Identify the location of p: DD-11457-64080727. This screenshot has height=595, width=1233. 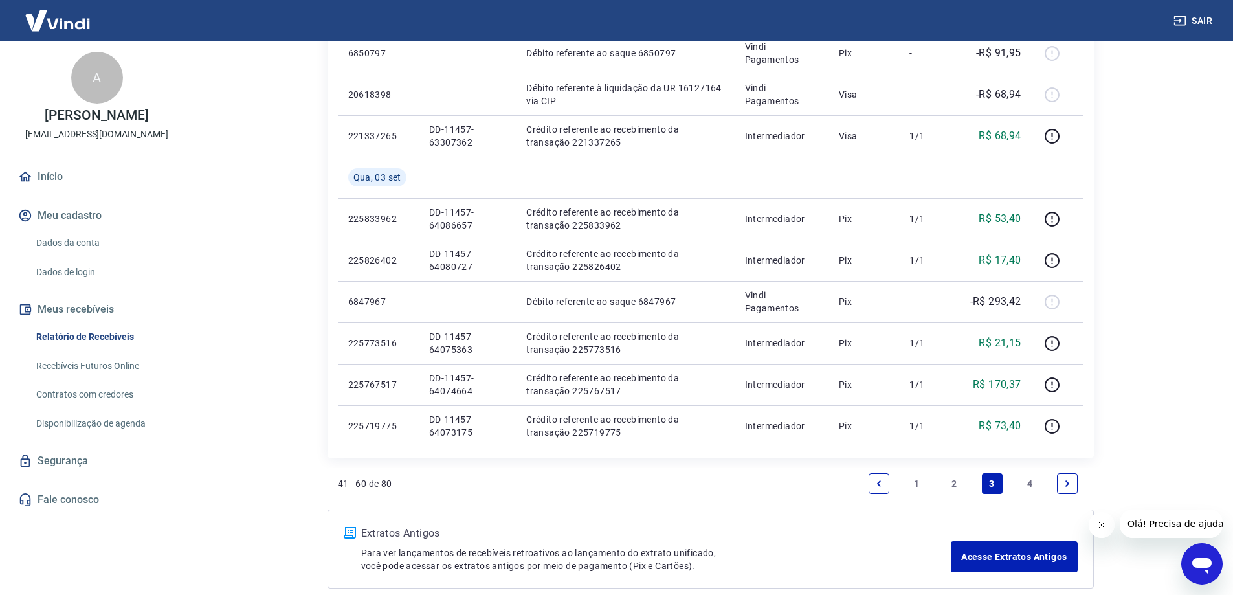
(467, 260).